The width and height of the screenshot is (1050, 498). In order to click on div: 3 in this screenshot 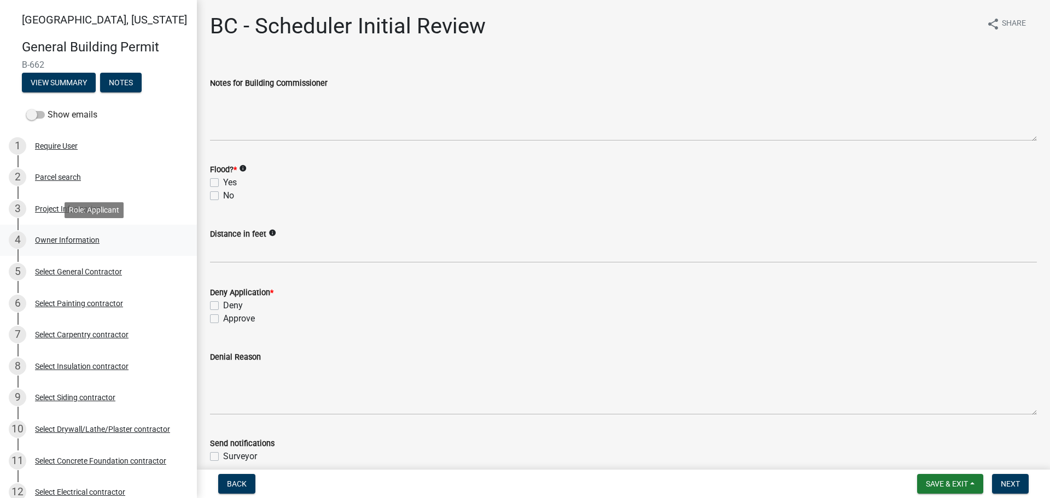, I will do `click(17, 209)`.